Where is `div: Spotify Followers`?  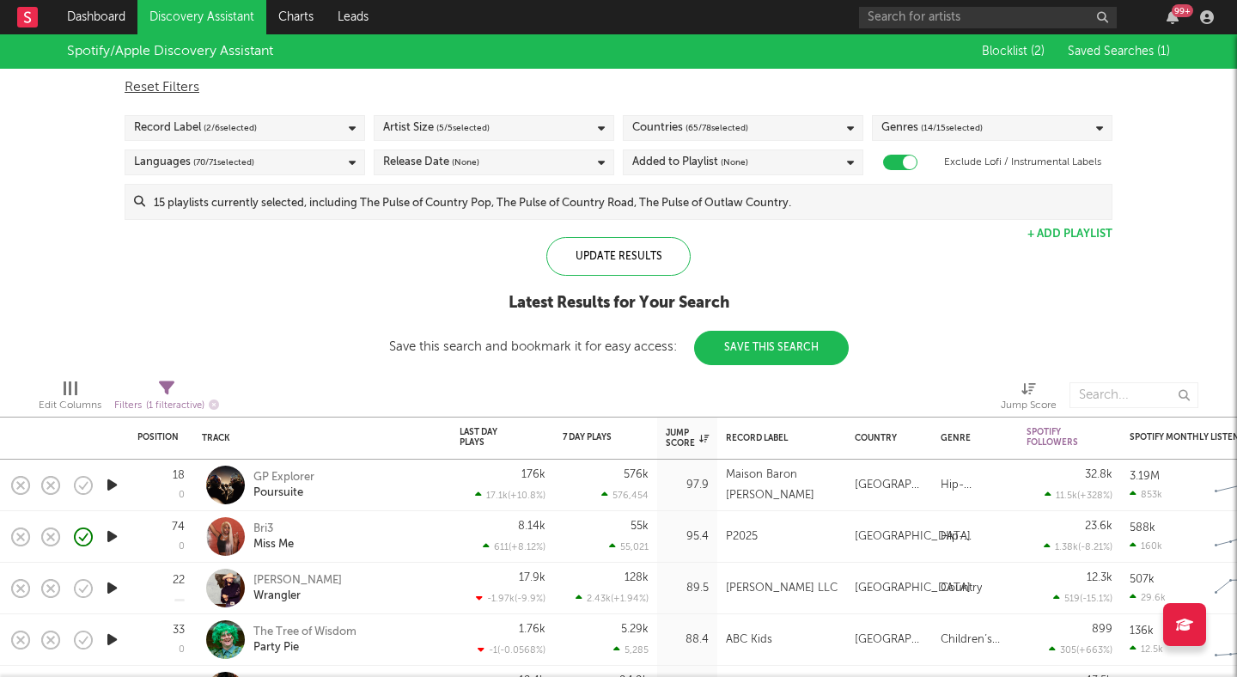 div: Spotify Followers is located at coordinates (1057, 437).